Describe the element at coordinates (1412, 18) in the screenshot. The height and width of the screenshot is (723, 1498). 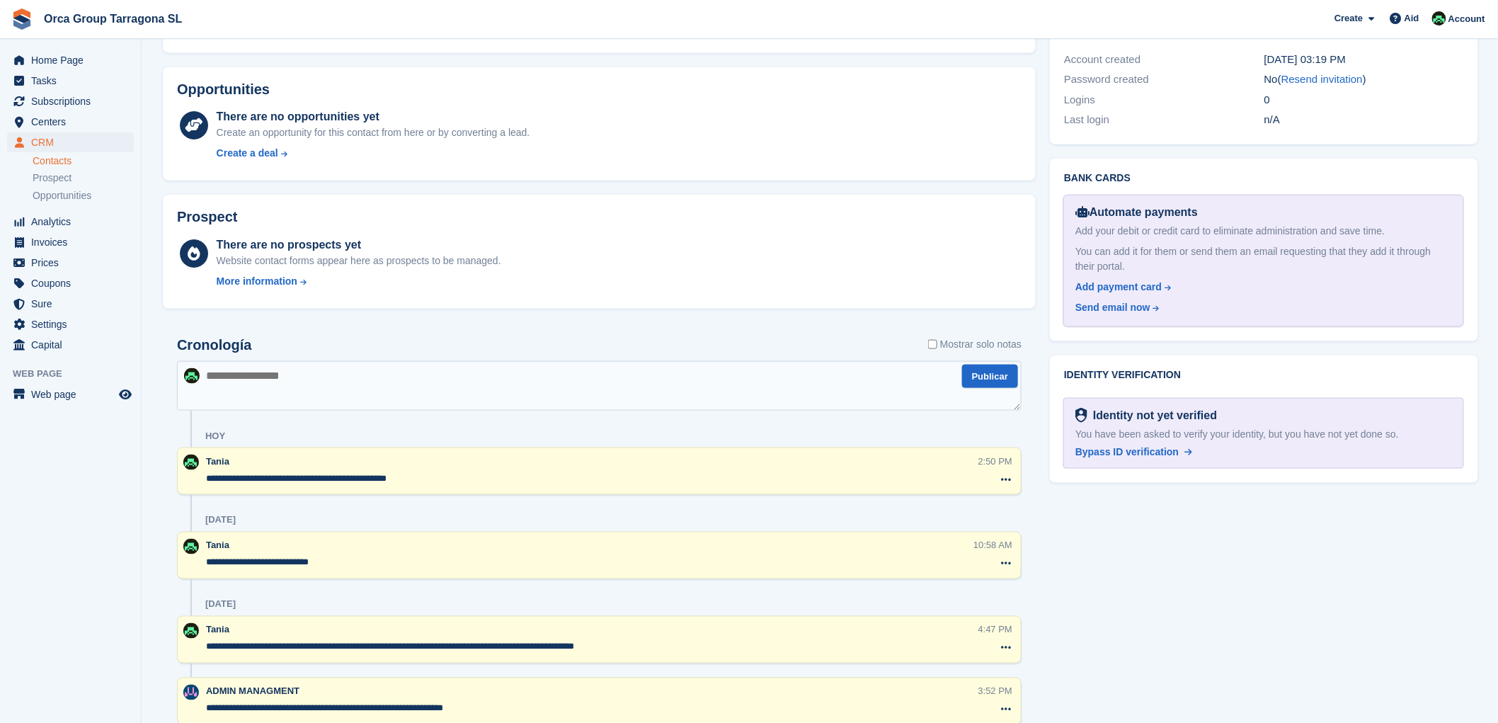
I see `font: Aid` at that location.